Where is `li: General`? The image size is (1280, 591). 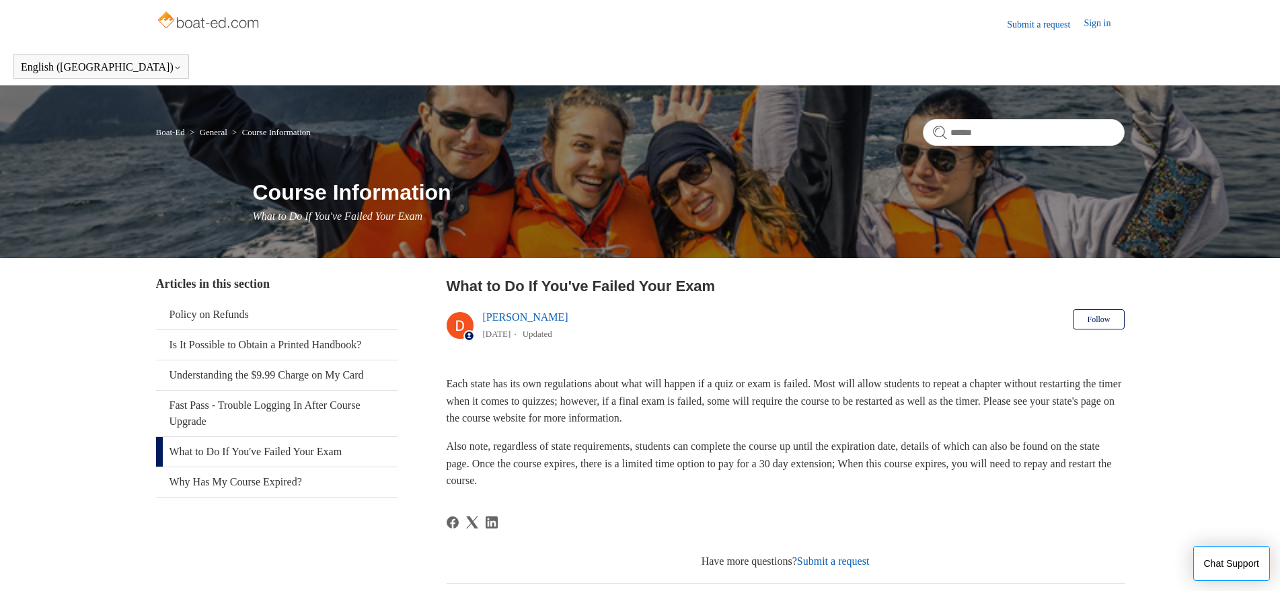
li: General is located at coordinates (208, 132).